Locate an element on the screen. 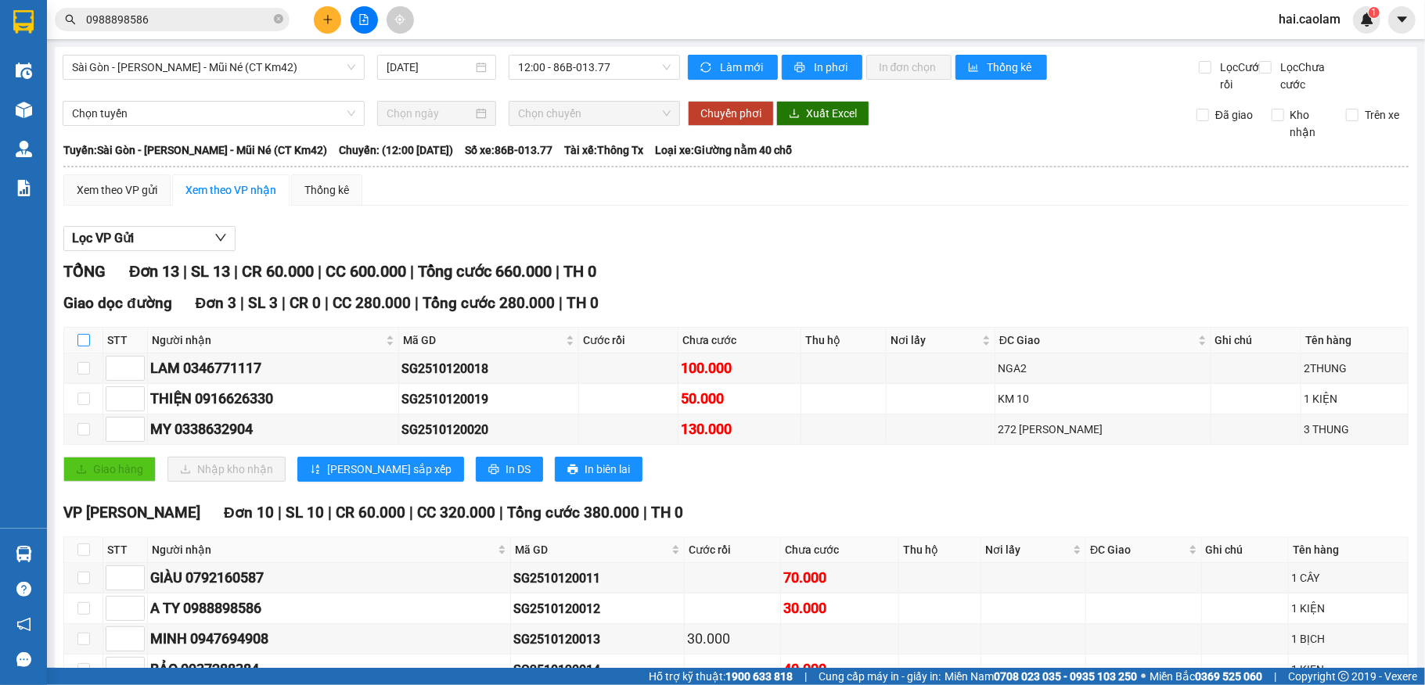 Image resolution: width=1425 pixels, height=685 pixels. input: 12/10/2025 is located at coordinates (429, 67).